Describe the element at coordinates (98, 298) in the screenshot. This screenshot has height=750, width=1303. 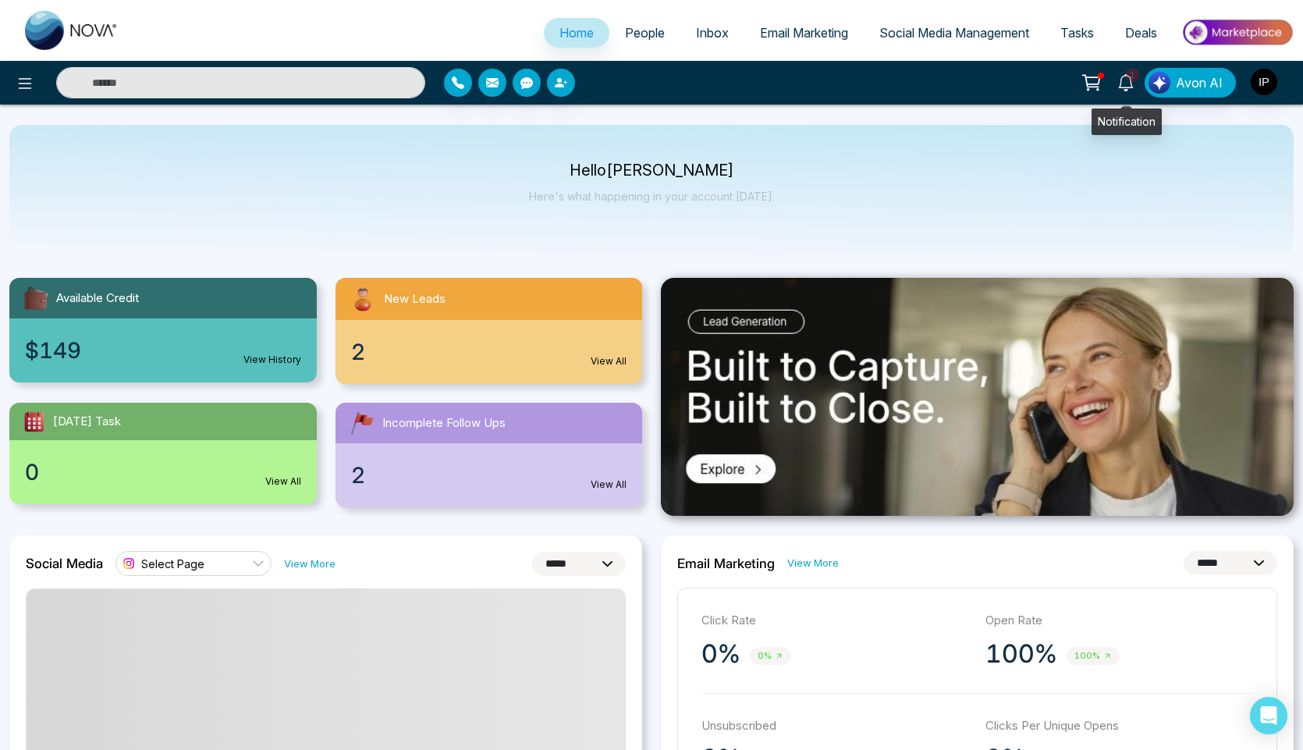
I see `span: Available Credit` at that location.